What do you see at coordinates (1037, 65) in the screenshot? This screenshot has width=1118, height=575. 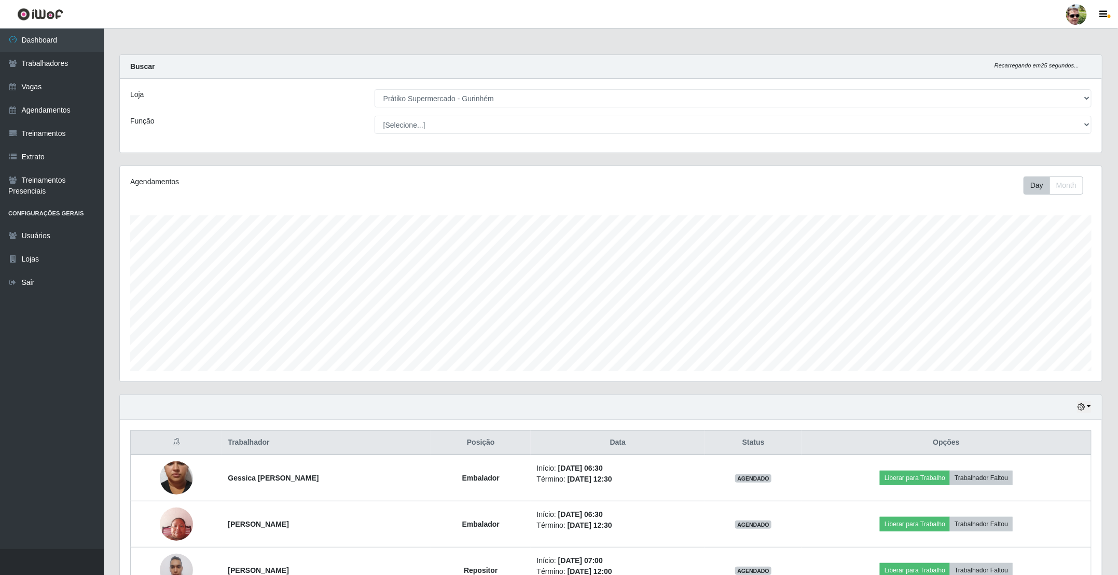 I see `i: Recarregando em 25 segundos...` at bounding box center [1037, 65].